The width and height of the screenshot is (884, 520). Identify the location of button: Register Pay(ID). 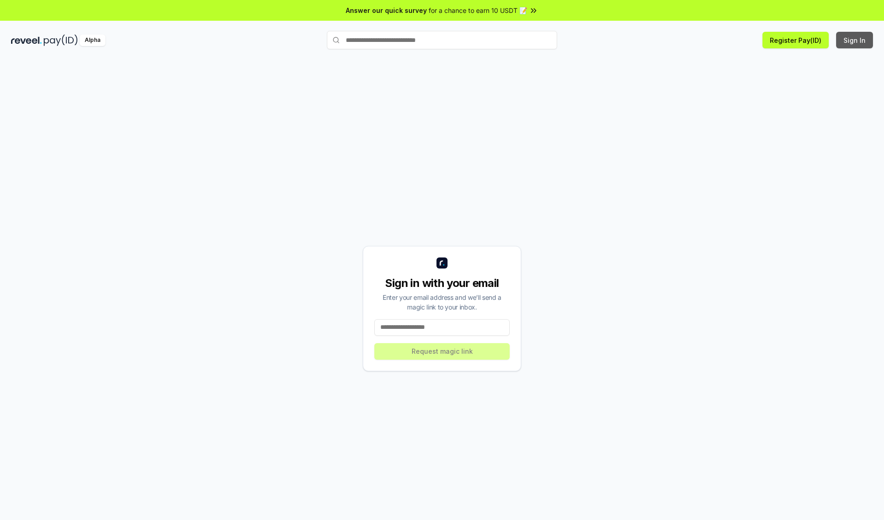
(796, 40).